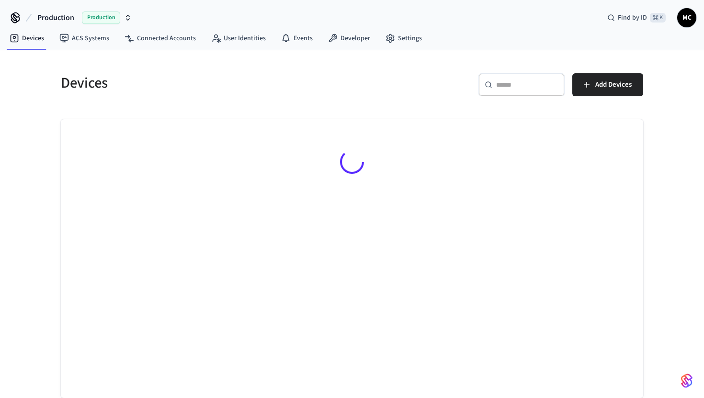  I want to click on a: ACS Systems, so click(84, 38).